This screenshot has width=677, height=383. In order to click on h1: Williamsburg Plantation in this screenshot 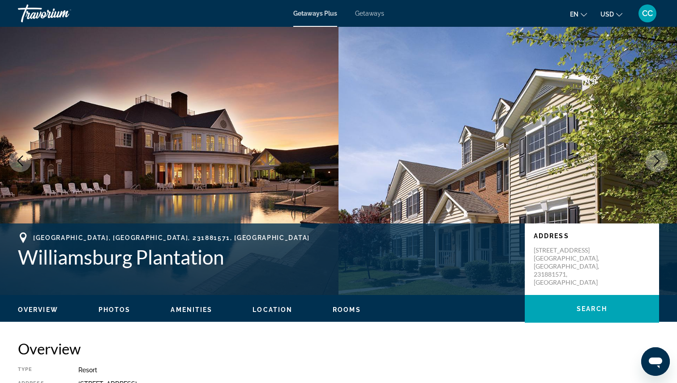, I will do `click(267, 257)`.